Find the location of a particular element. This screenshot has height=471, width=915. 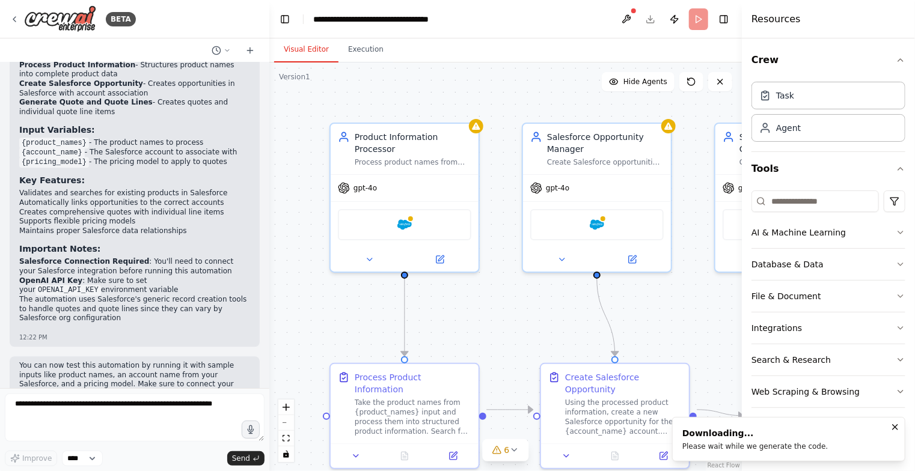

button: AI & Machine Learning is located at coordinates (828, 233).